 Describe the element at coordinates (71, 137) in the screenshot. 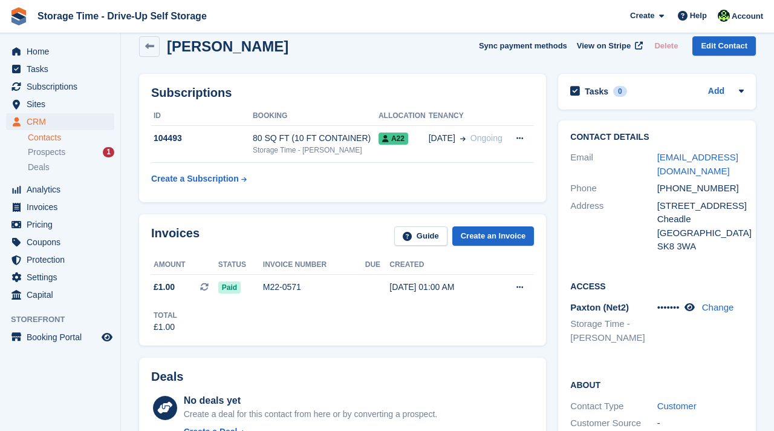

I see `a: Contacts` at that location.